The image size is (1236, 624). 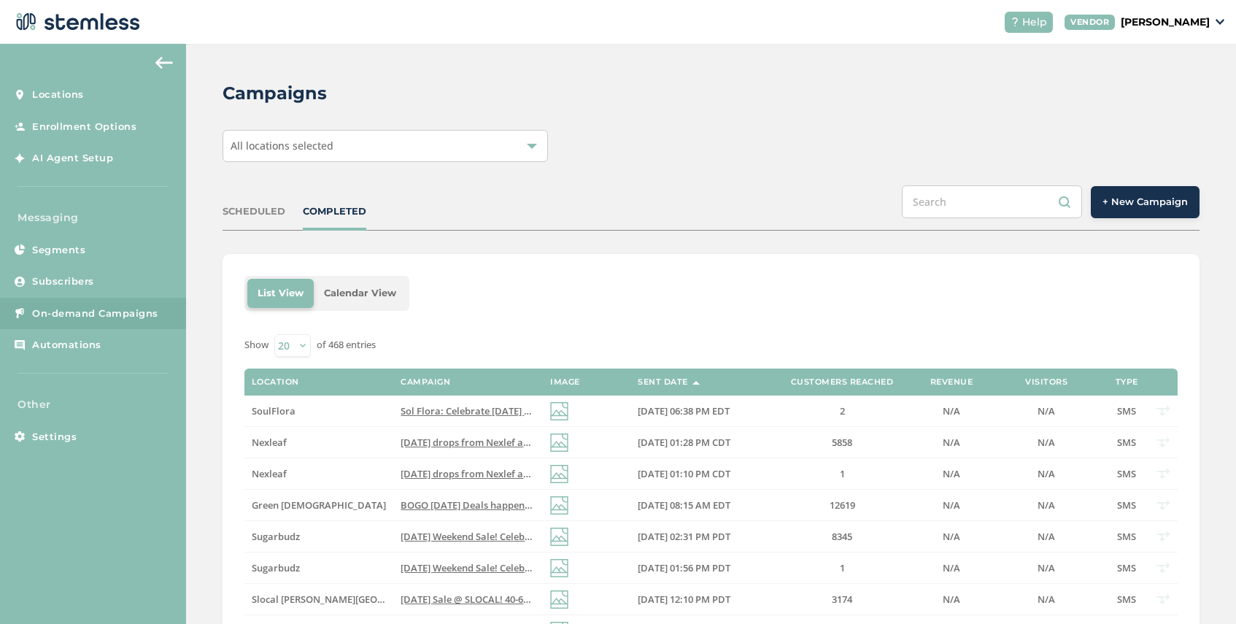 I want to click on label: 5858, so click(x=842, y=442).